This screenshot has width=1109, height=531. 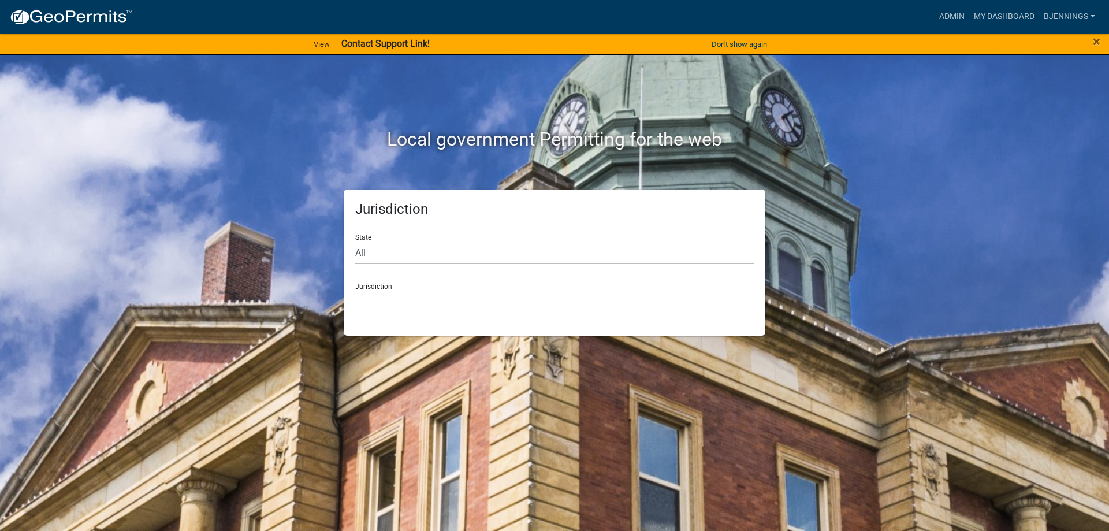 I want to click on h5: Jurisdiction, so click(x=554, y=209).